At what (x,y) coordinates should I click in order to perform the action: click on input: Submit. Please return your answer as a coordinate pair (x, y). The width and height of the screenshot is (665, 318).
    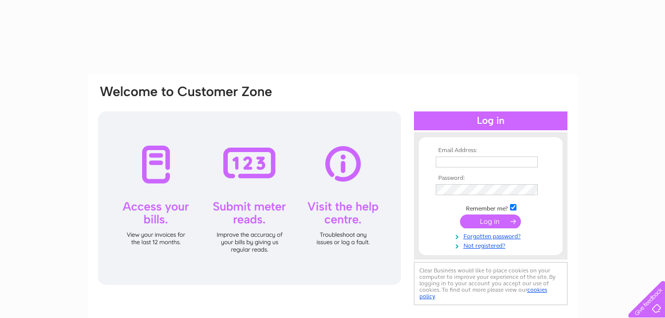
    Looking at the image, I should click on (490, 221).